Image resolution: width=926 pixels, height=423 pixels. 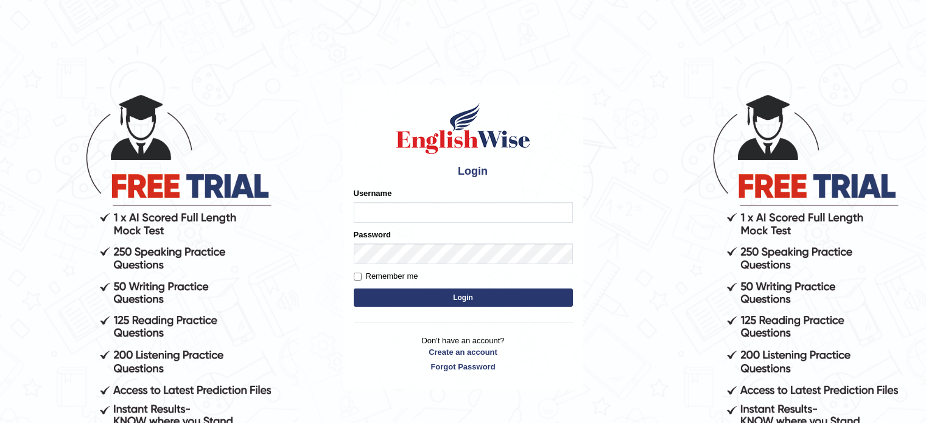 I want to click on h4: Login, so click(x=463, y=172).